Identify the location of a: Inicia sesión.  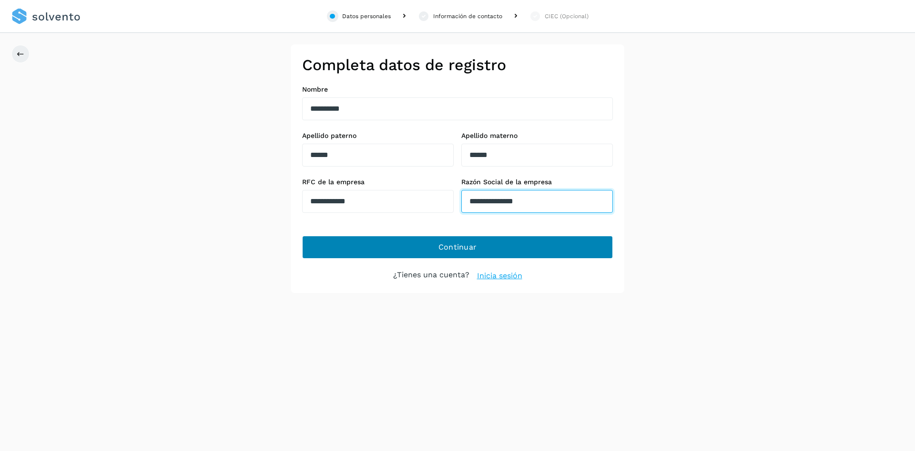
(500, 276).